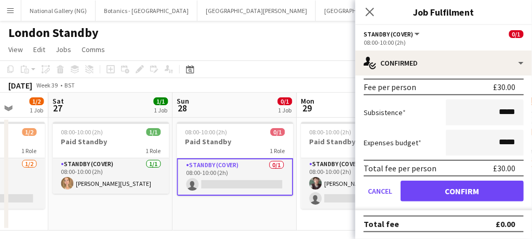 Image resolution: width=532 pixels, height=239 pixels. Describe the element at coordinates (63, 49) in the screenshot. I see `a: Jobs` at that location.